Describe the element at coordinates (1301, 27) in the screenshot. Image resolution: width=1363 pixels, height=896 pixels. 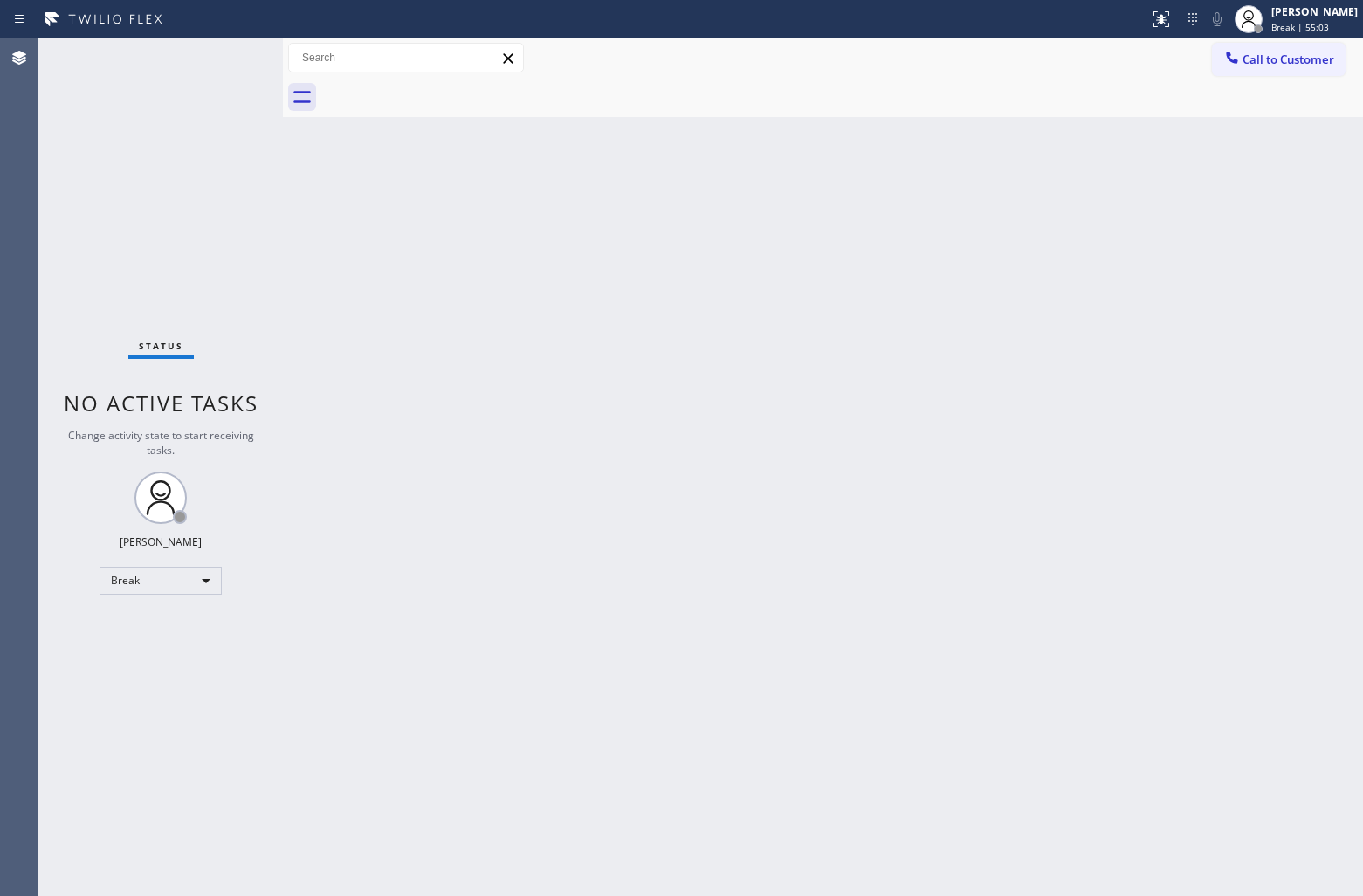
I see `span: Break | 55:03` at that location.